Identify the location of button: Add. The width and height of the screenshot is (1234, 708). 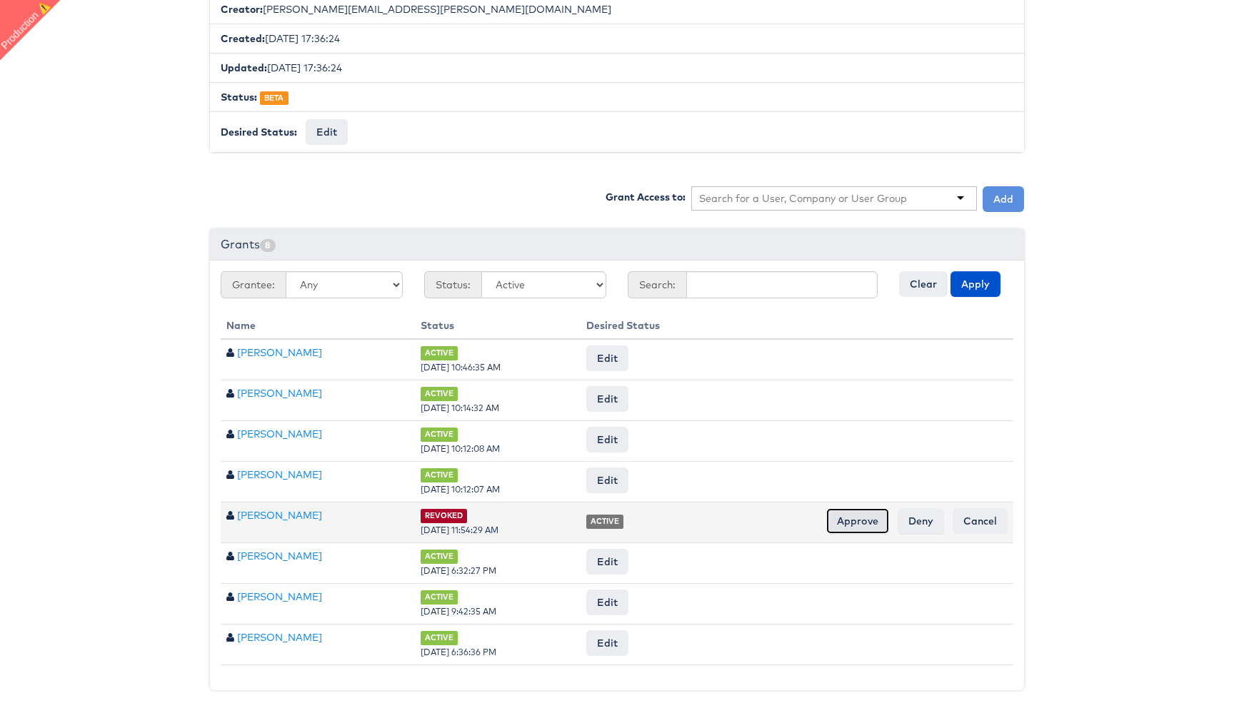
(1003, 199).